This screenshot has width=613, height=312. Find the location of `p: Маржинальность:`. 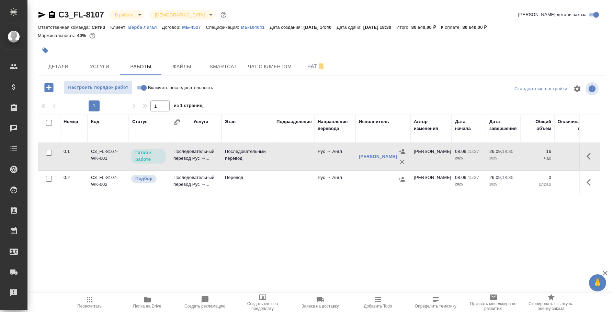

p: Маржинальность: is located at coordinates (57, 35).